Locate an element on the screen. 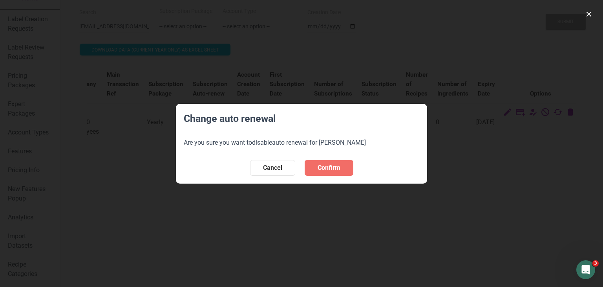 This screenshot has height=287, width=603. b: disable is located at coordinates (262, 142).